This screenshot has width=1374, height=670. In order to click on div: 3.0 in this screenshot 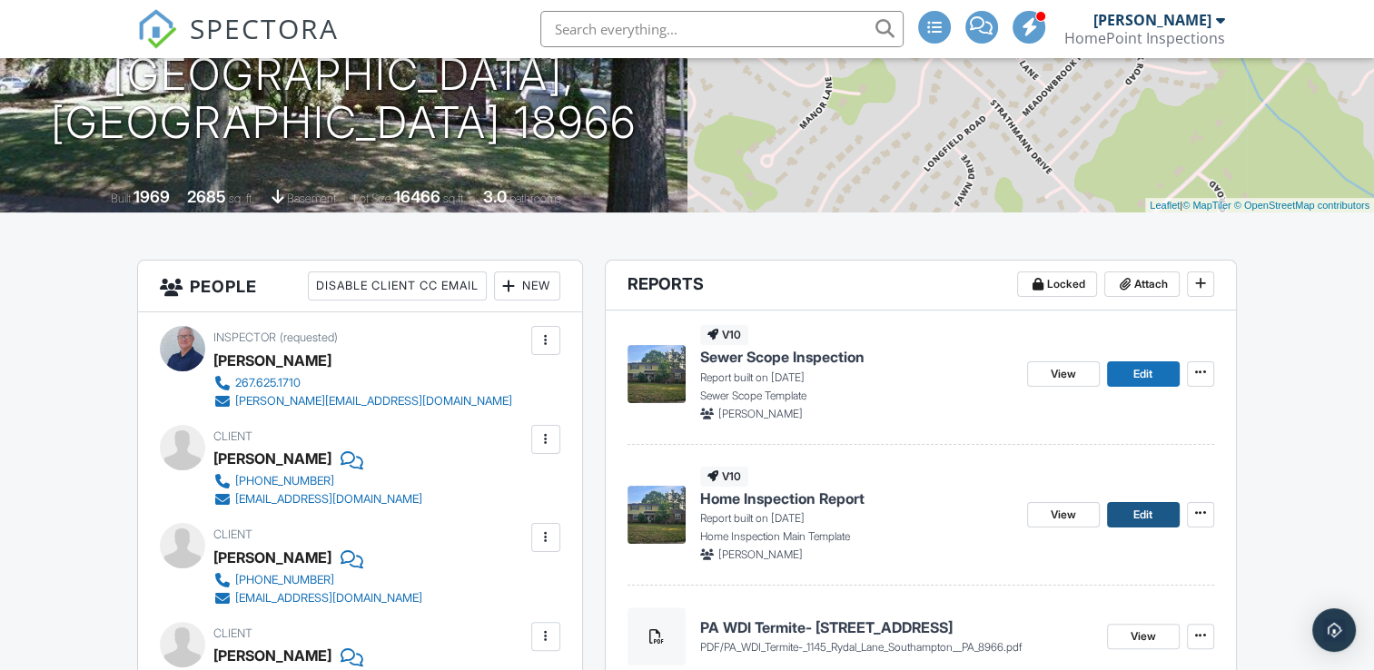, I will do `click(495, 196)`.